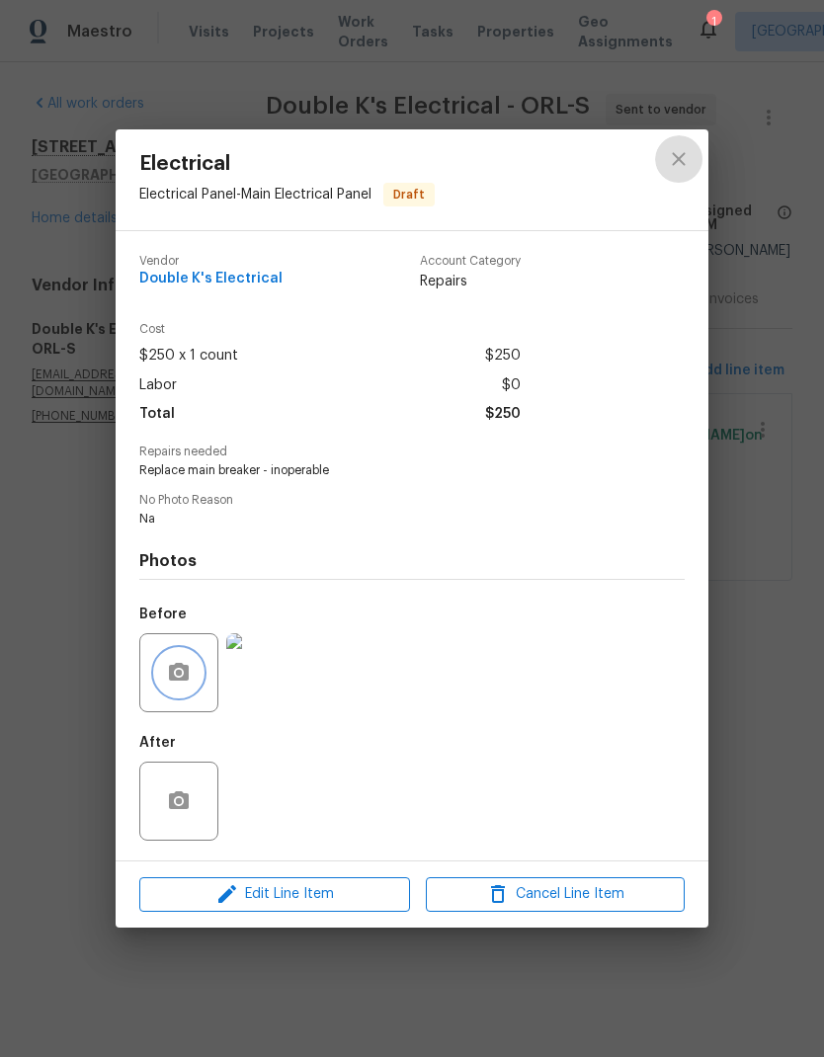 The width and height of the screenshot is (824, 1057). What do you see at coordinates (384, 470) in the screenshot?
I see `span: Replace main breaker - inoperable` at bounding box center [384, 470].